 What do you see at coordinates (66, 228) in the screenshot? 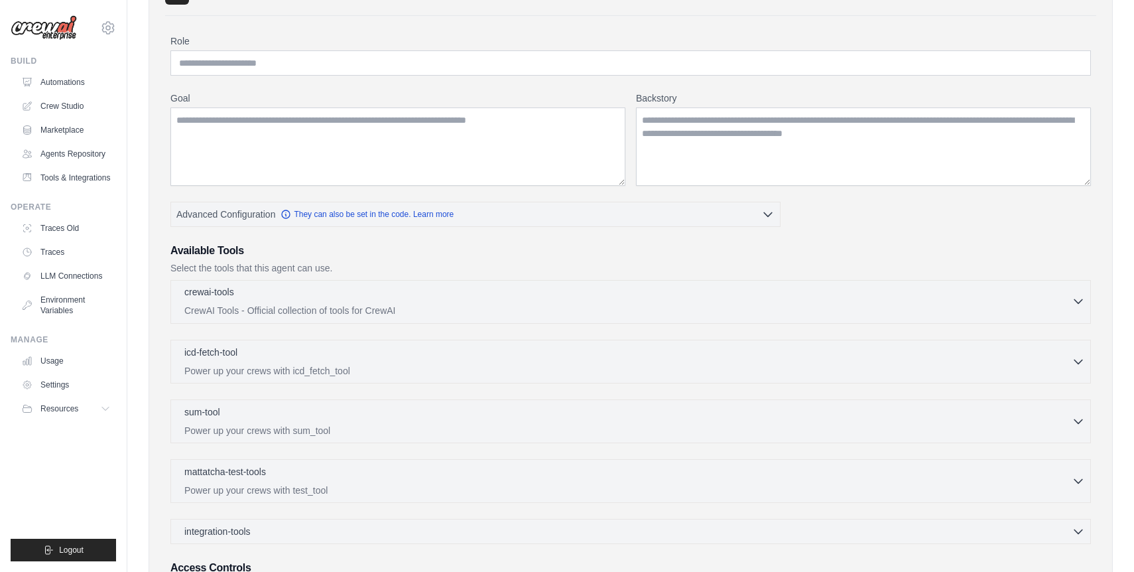
I see `a: Traces Old` at bounding box center [66, 228].